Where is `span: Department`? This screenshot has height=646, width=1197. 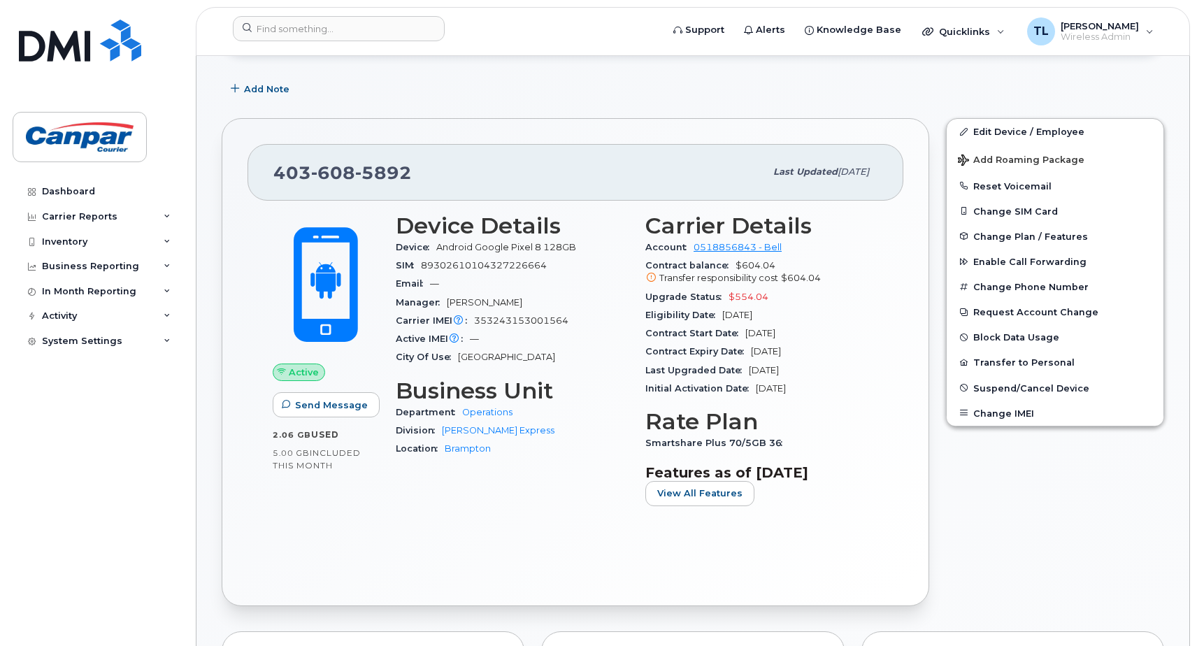
span: Department is located at coordinates (429, 412).